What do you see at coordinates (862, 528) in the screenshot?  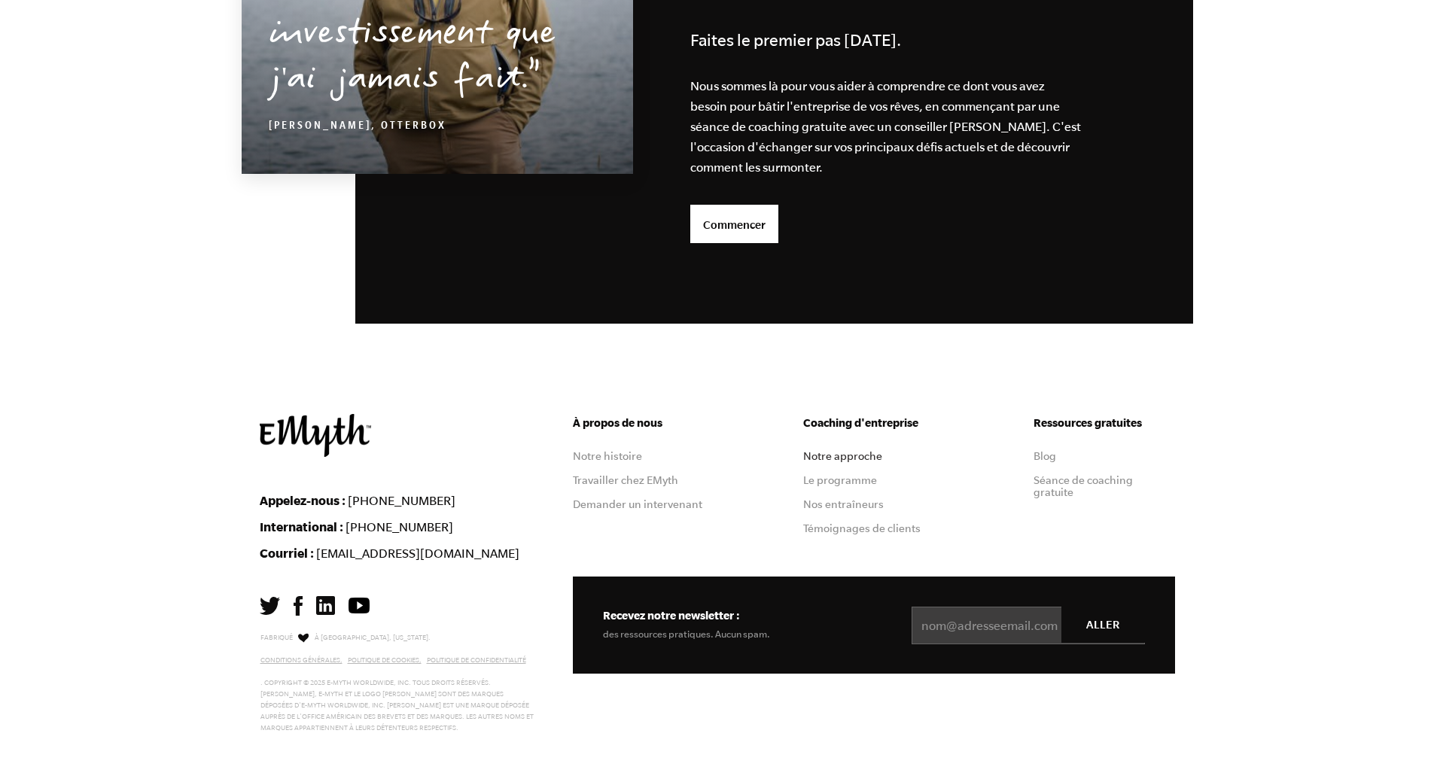 I see `font: Témoignages de clients` at bounding box center [862, 528].